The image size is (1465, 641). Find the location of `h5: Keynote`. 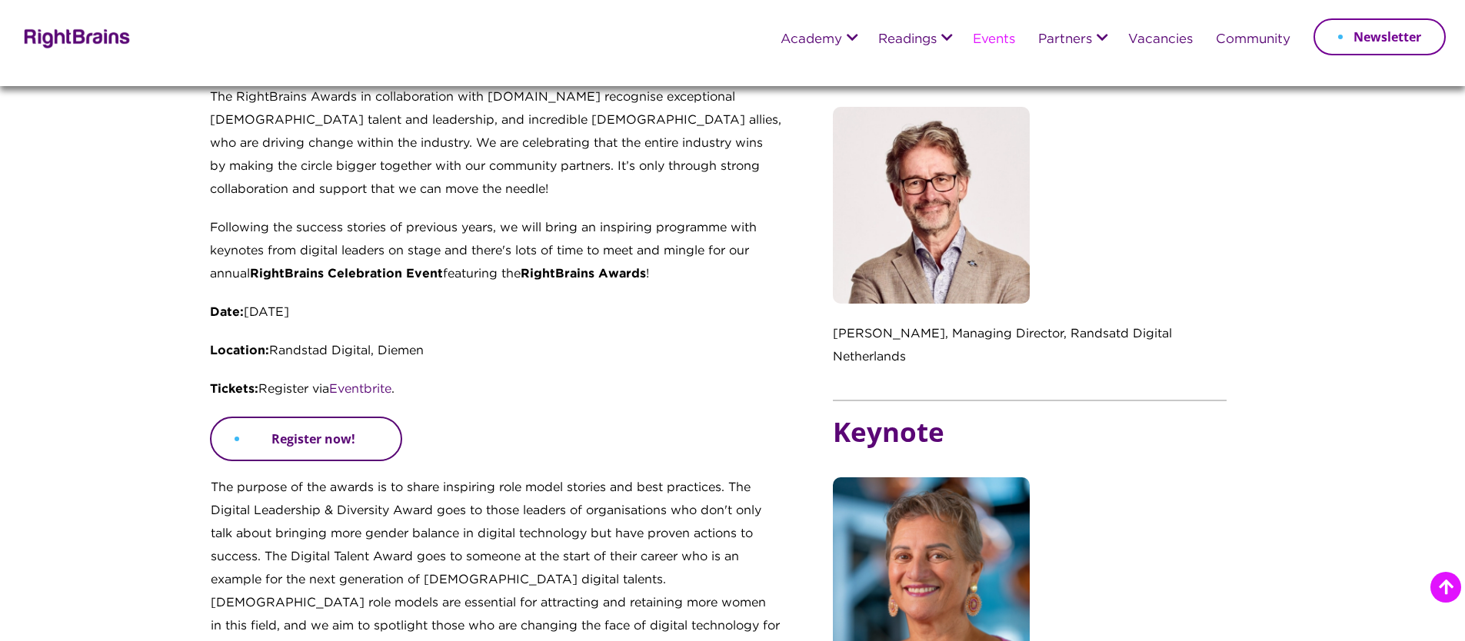

h5: Keynote is located at coordinates (1030, 447).